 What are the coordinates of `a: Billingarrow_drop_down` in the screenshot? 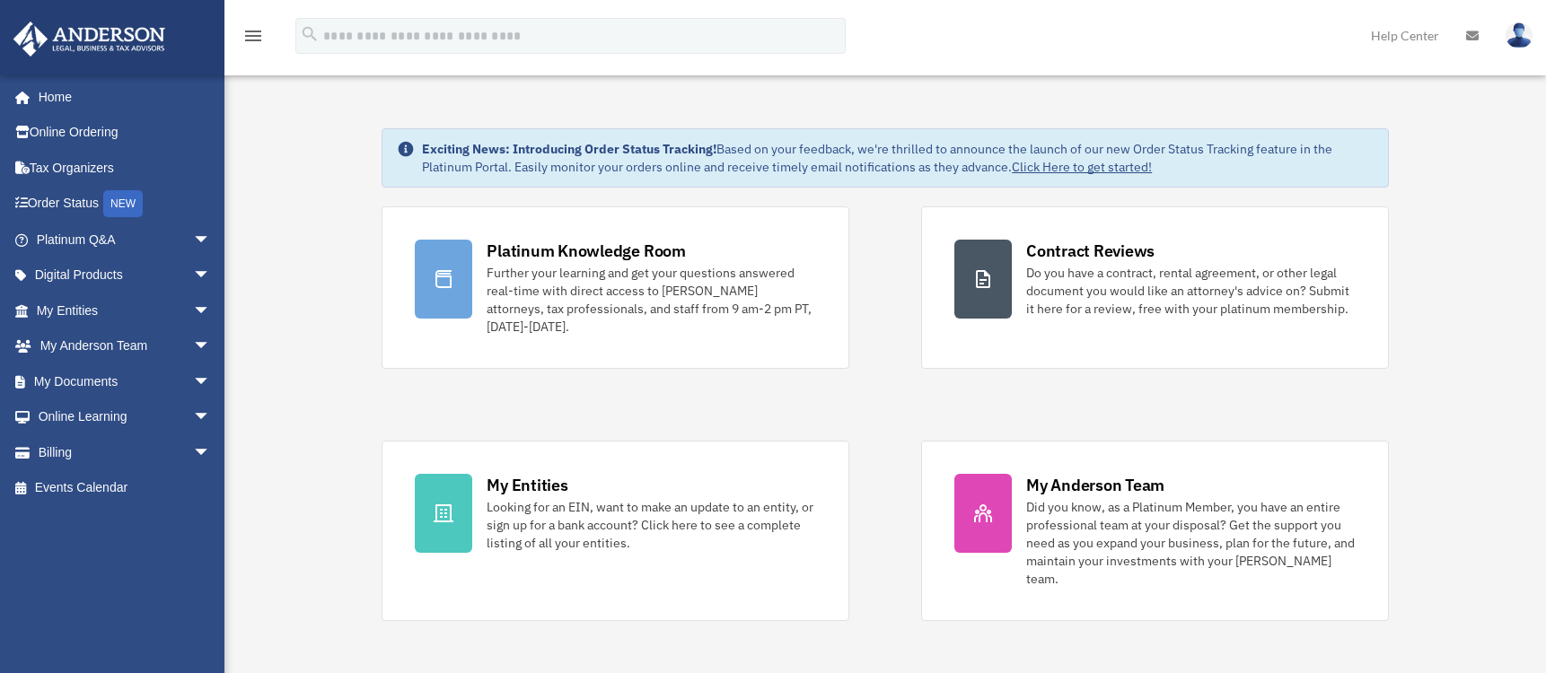 It's located at (125, 453).